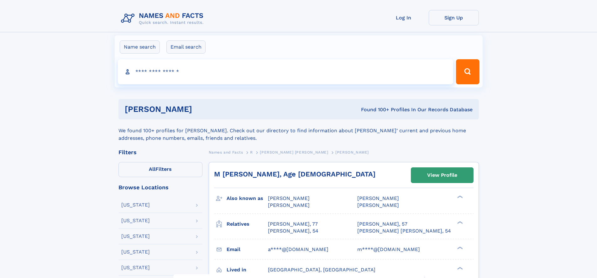  I want to click on button: Search Button, so click(468, 72).